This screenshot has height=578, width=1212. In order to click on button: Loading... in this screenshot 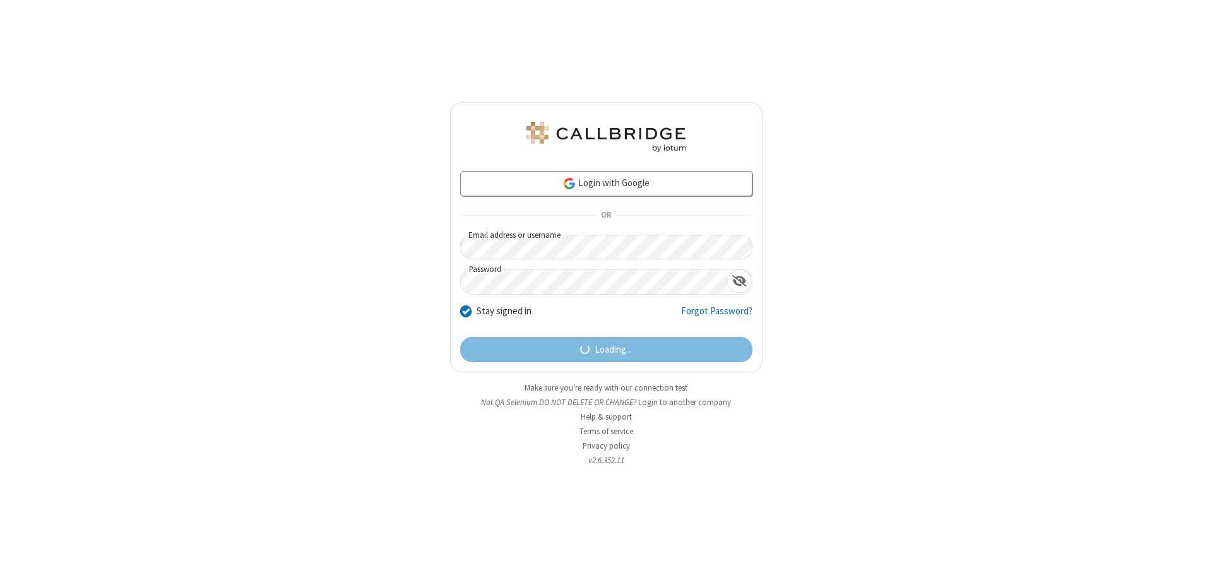, I will do `click(606, 350)`.